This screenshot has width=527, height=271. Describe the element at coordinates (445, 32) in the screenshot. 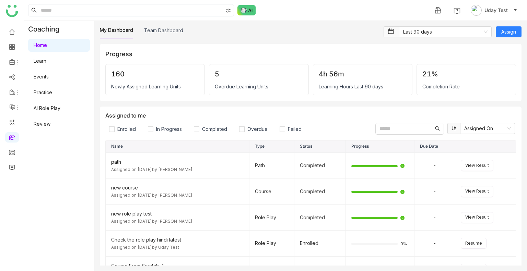

I see `nz-select-item: Last 90 days` at that location.